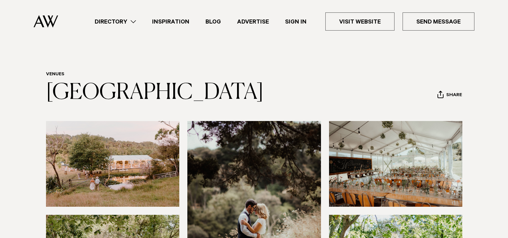  What do you see at coordinates (55, 75) in the screenshot?
I see `a: Venues` at bounding box center [55, 75].